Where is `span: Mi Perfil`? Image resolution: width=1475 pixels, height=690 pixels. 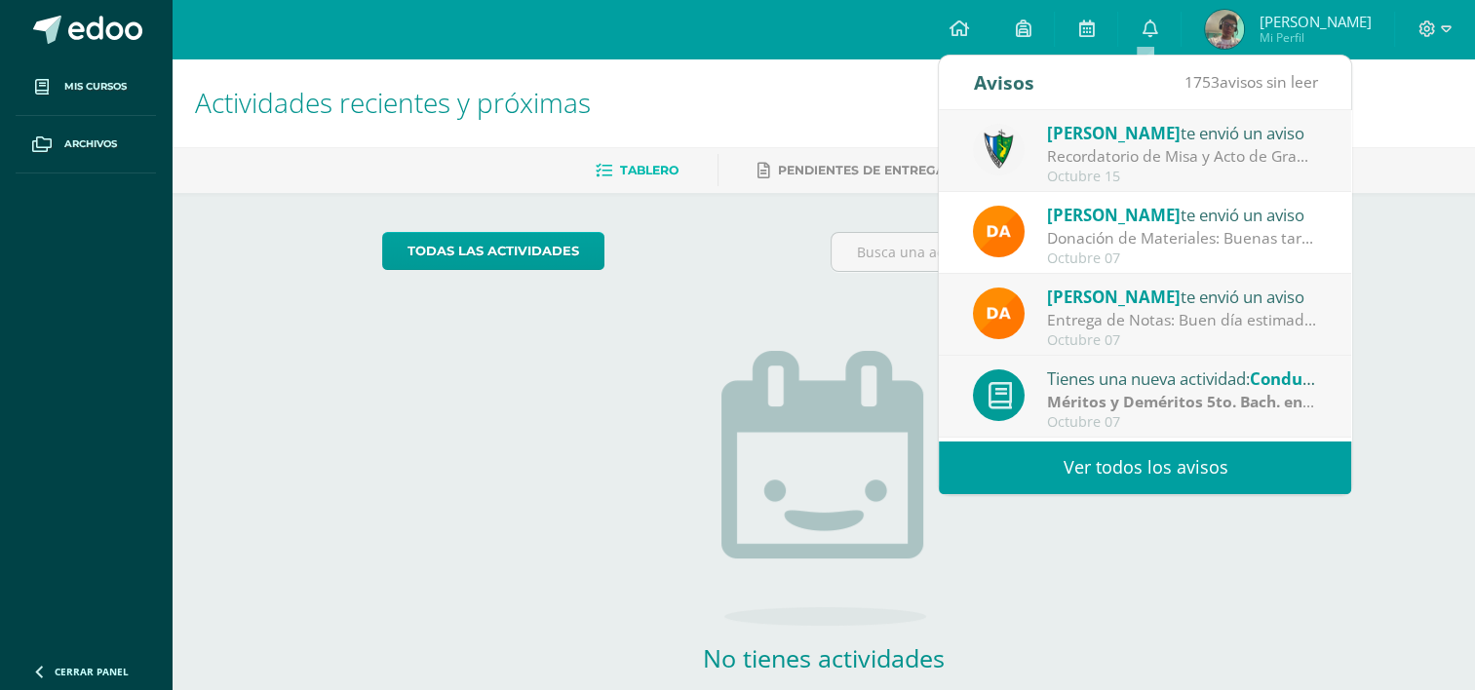 span: Mi Perfil is located at coordinates (1314, 37).